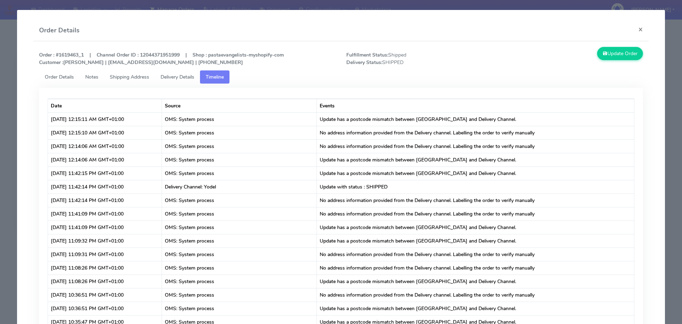 The height and width of the screenshot is (324, 682). I want to click on td: Delivery Channel: Yodel, so click(239, 186).